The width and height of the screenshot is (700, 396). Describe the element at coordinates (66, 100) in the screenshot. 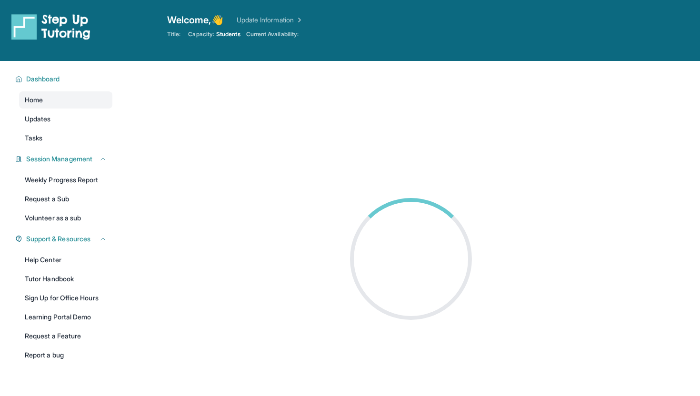

I see `a: Home` at that location.